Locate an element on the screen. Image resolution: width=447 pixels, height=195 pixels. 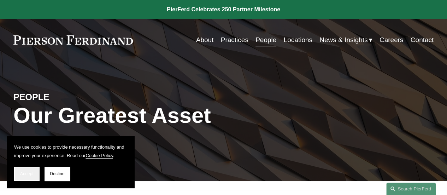
a: Careers is located at coordinates (392, 40).